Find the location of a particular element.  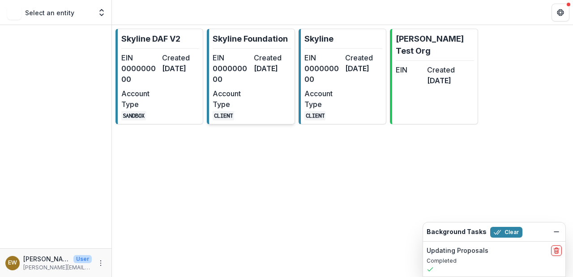

button: Open entity switcher is located at coordinates (102, 13).